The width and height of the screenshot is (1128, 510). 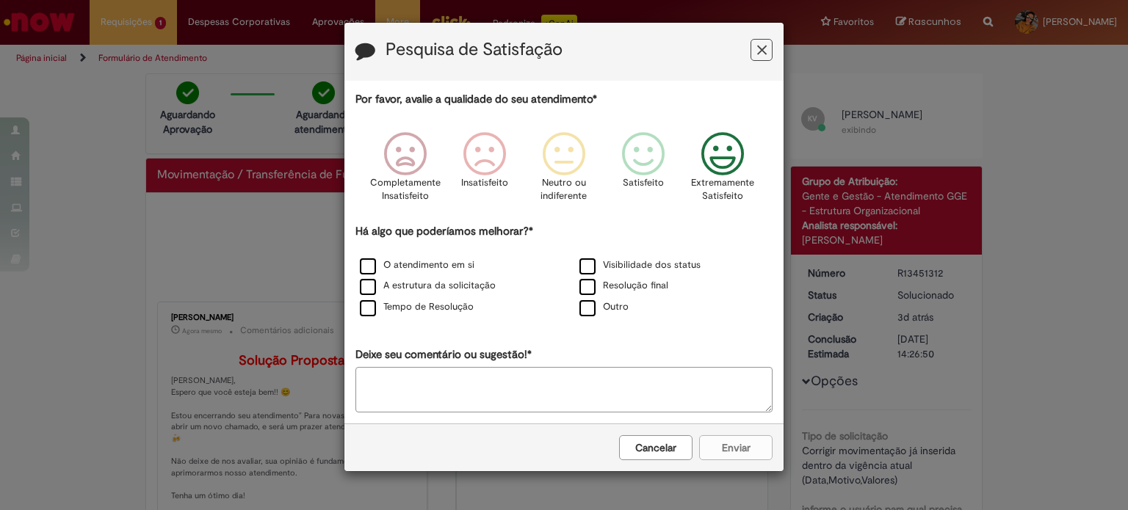 I want to click on label: Resolução final, so click(x=623, y=286).